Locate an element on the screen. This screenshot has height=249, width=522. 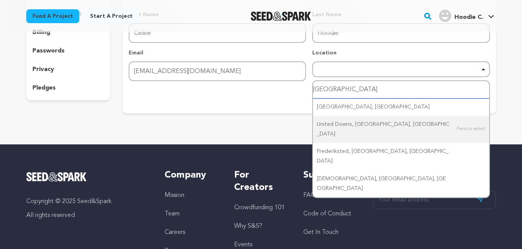
a: Code of Conduct is located at coordinates (327, 214).